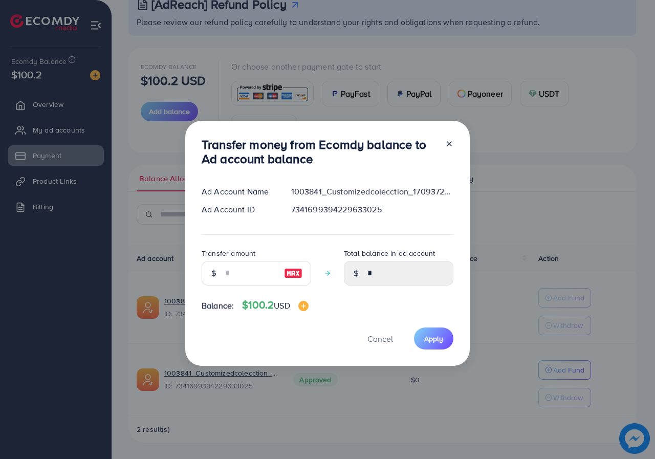 The image size is (655, 459). Describe the element at coordinates (434, 339) in the screenshot. I see `span: Apply` at that location.